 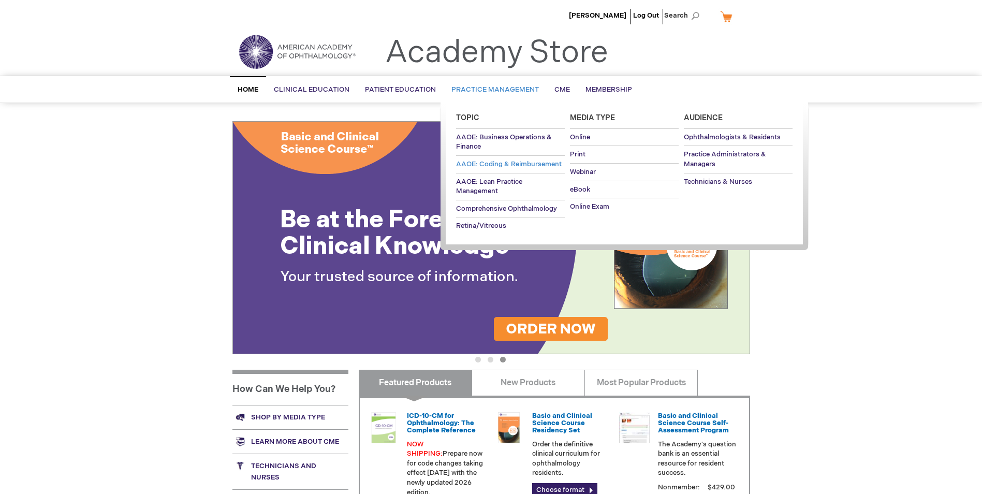 What do you see at coordinates (732, 137) in the screenshot?
I see `span: Ophthalmologists & Residents` at bounding box center [732, 137].